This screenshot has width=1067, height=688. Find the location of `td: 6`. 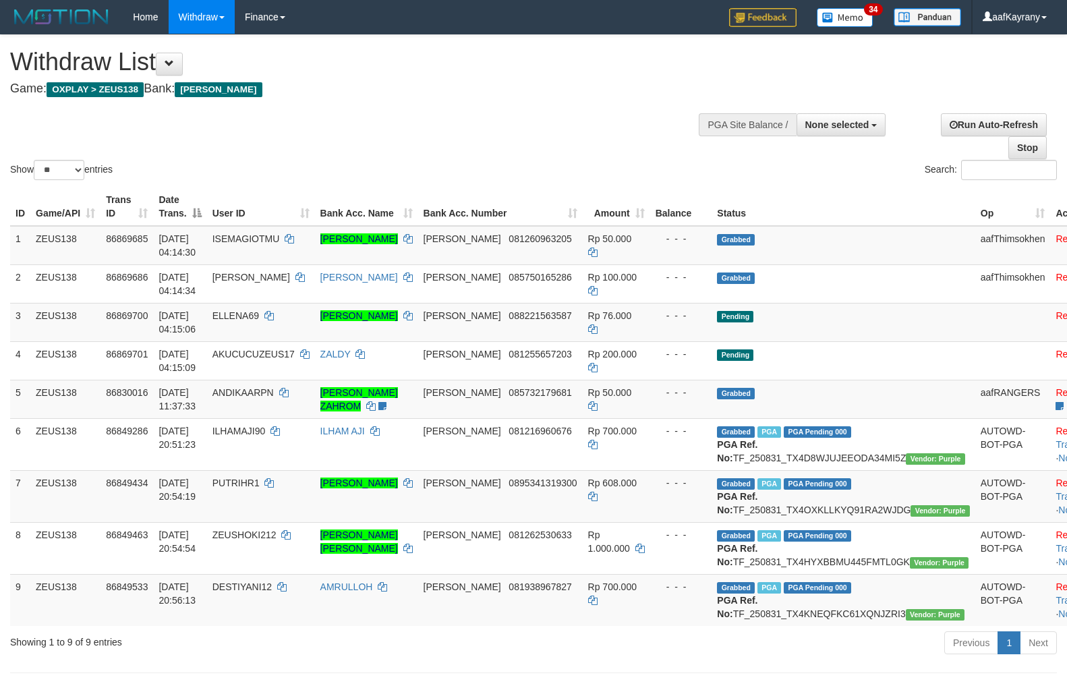

td: 6 is located at coordinates (20, 444).